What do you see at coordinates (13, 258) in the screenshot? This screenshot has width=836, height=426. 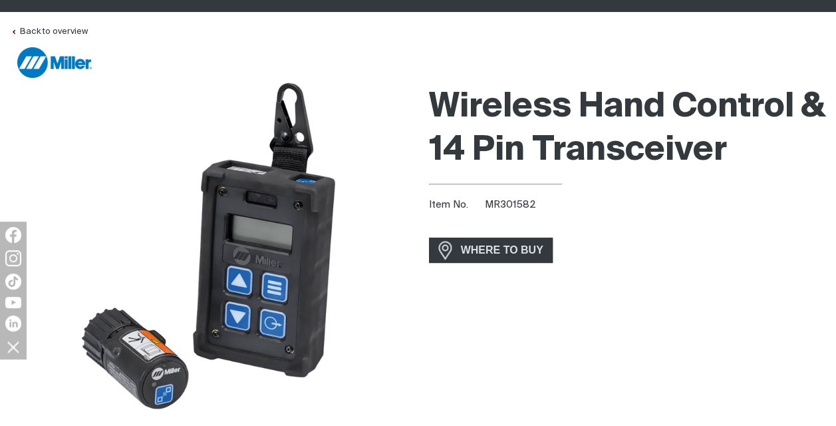 I see `img: Instagram` at bounding box center [13, 258].